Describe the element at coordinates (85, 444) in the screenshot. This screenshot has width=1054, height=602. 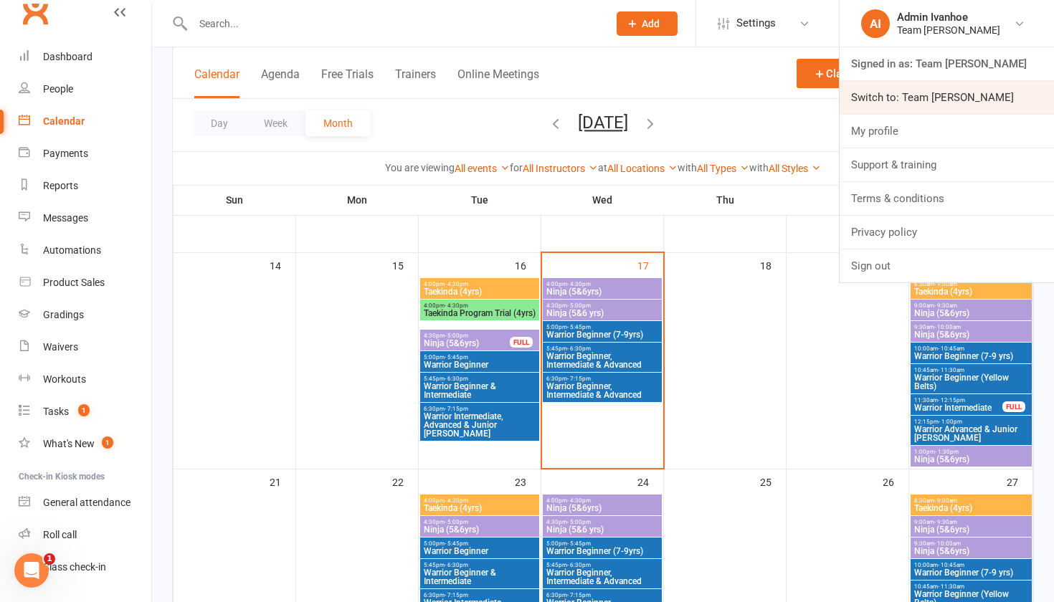
I see `a: What's New1` at that location.